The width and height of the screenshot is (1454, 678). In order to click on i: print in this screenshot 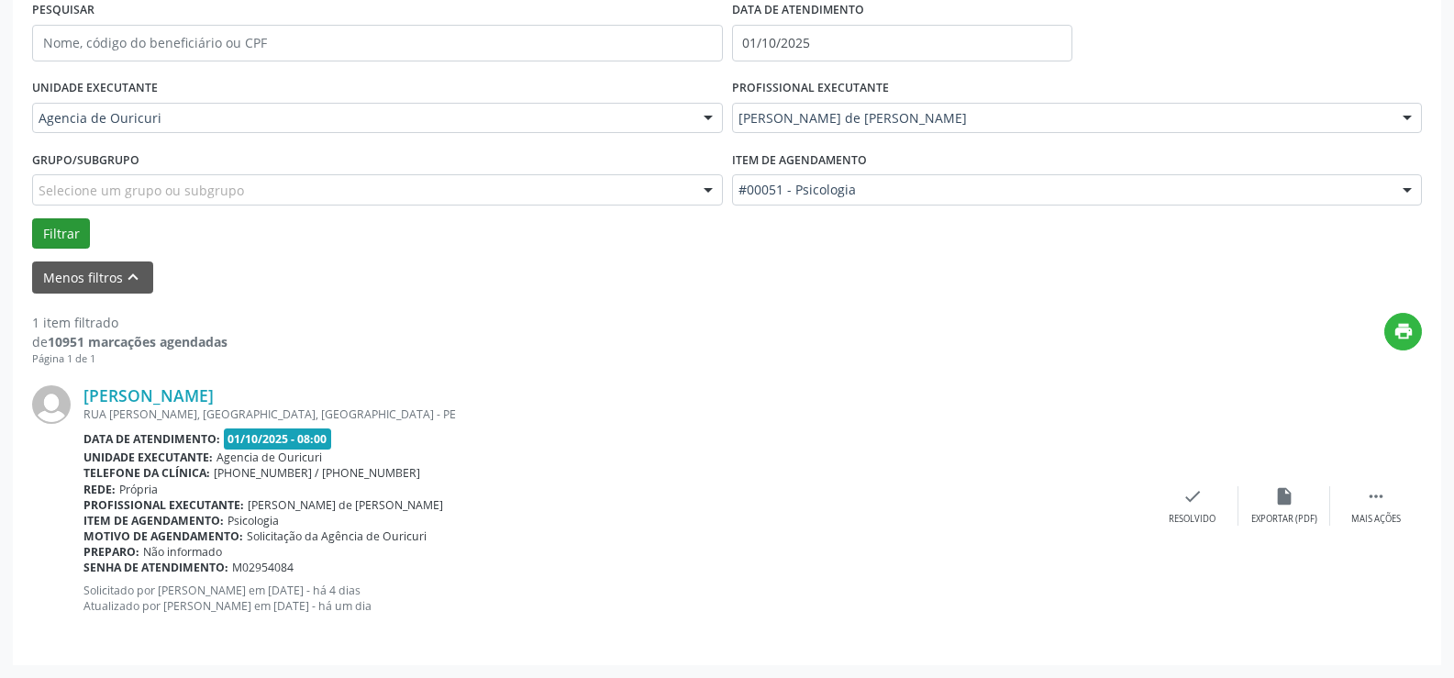, I will do `click(1403, 331)`.